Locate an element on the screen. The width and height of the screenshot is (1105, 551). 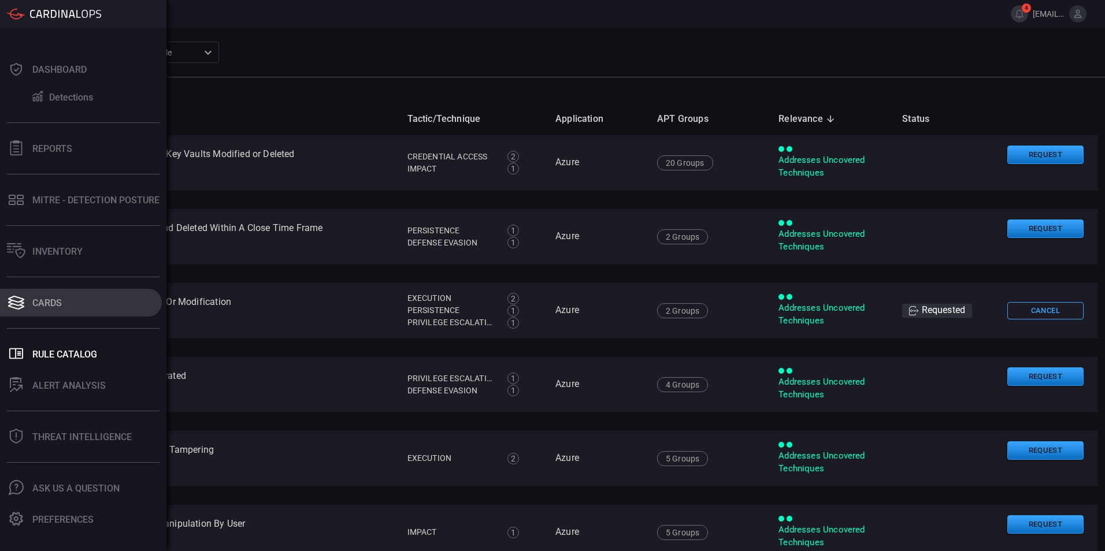
td: Azure - Account Created And Deleted Within A Close Time Frame is located at coordinates (222, 237).